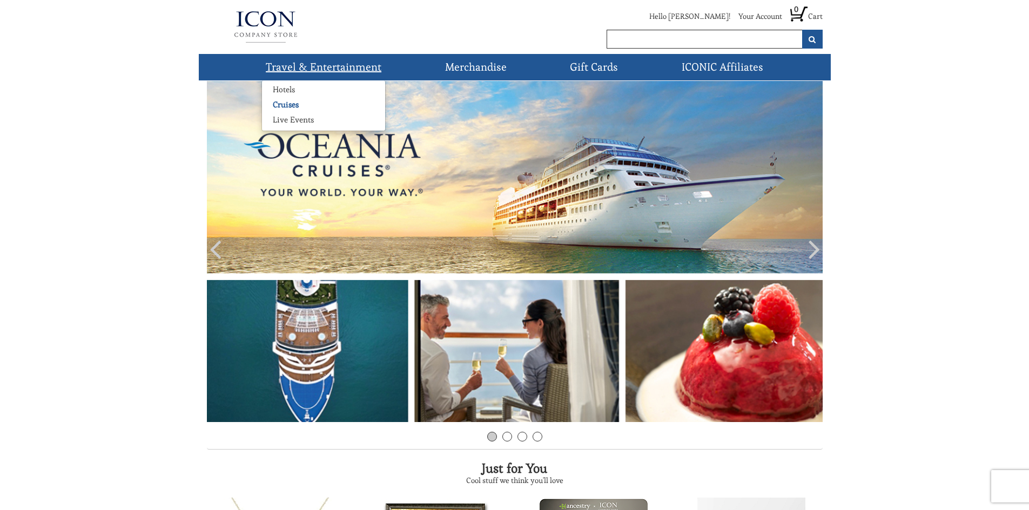 Image resolution: width=1029 pixels, height=510 pixels. I want to click on a: Gift Cards, so click(593, 67).